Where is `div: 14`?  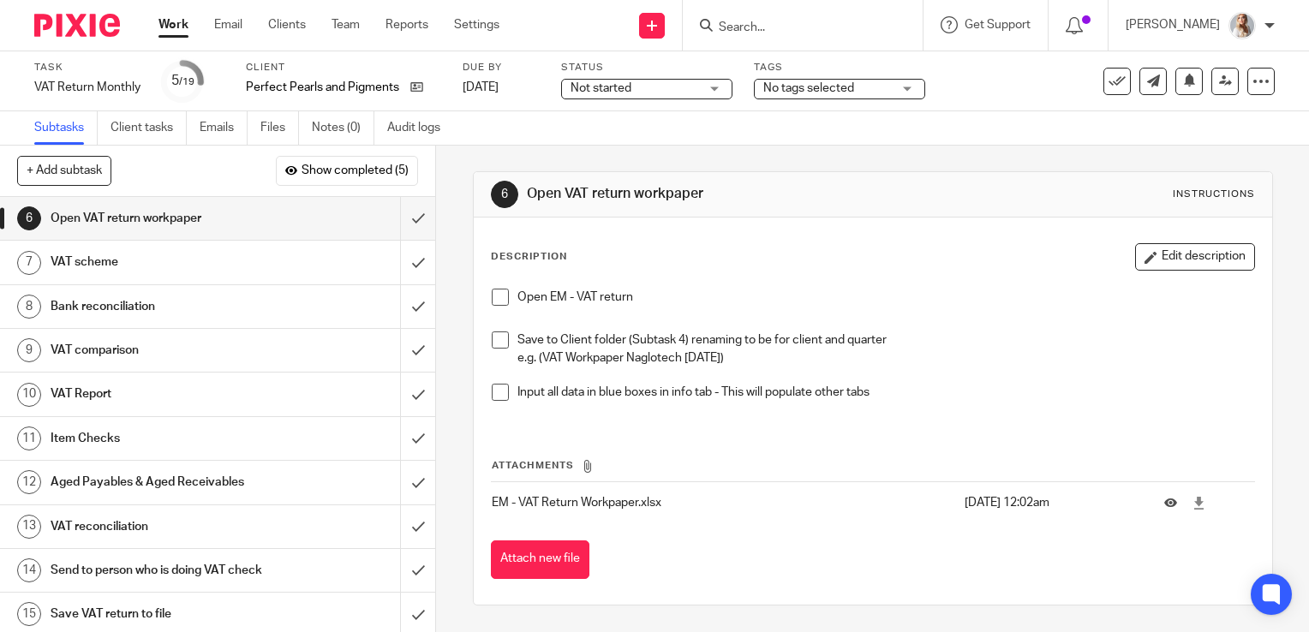 div: 14 is located at coordinates (29, 571).